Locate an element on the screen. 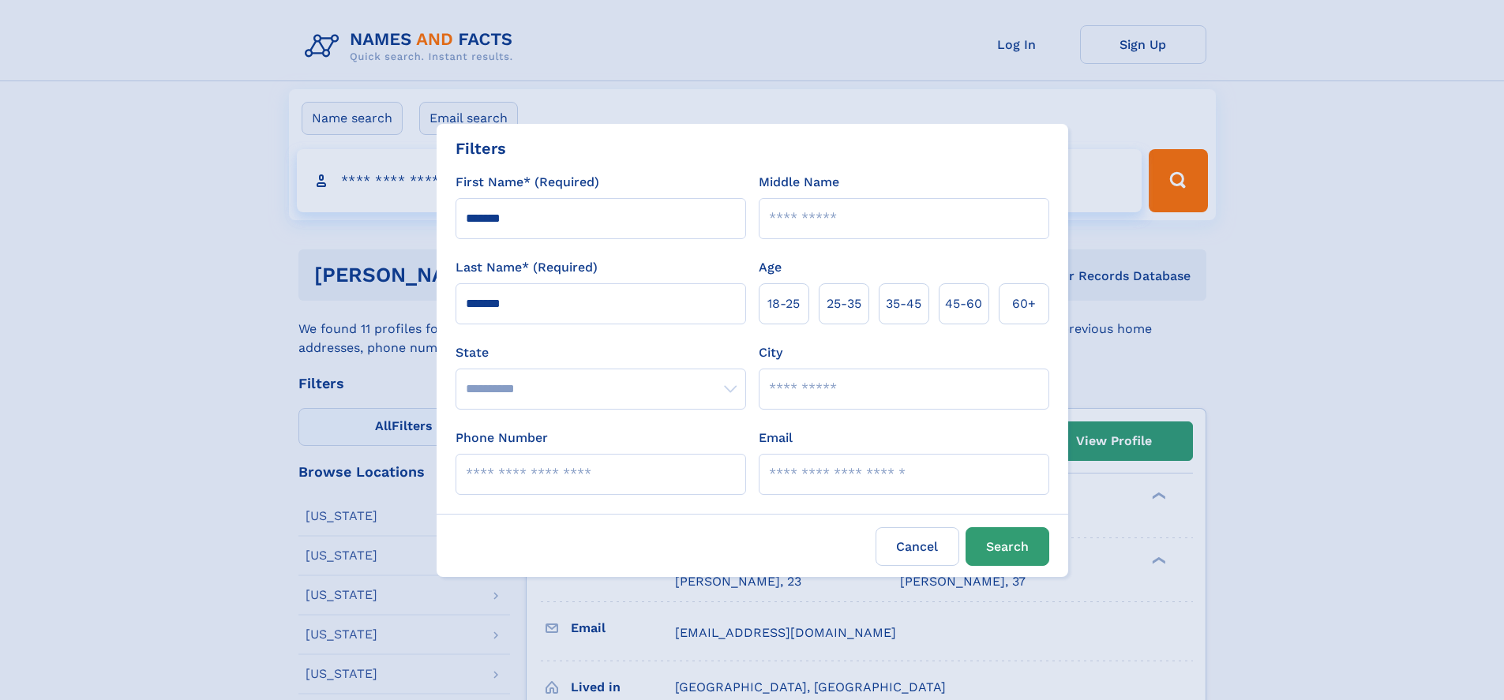 This screenshot has width=1504, height=700. span: 18‑25 is located at coordinates (783, 304).